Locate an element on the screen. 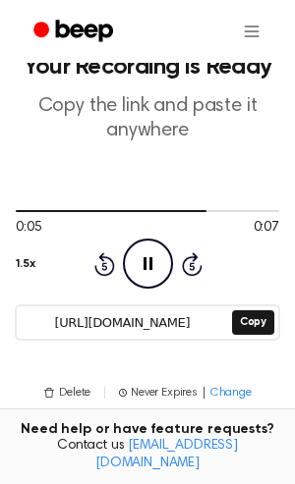  button: Delete is located at coordinates (67, 393).